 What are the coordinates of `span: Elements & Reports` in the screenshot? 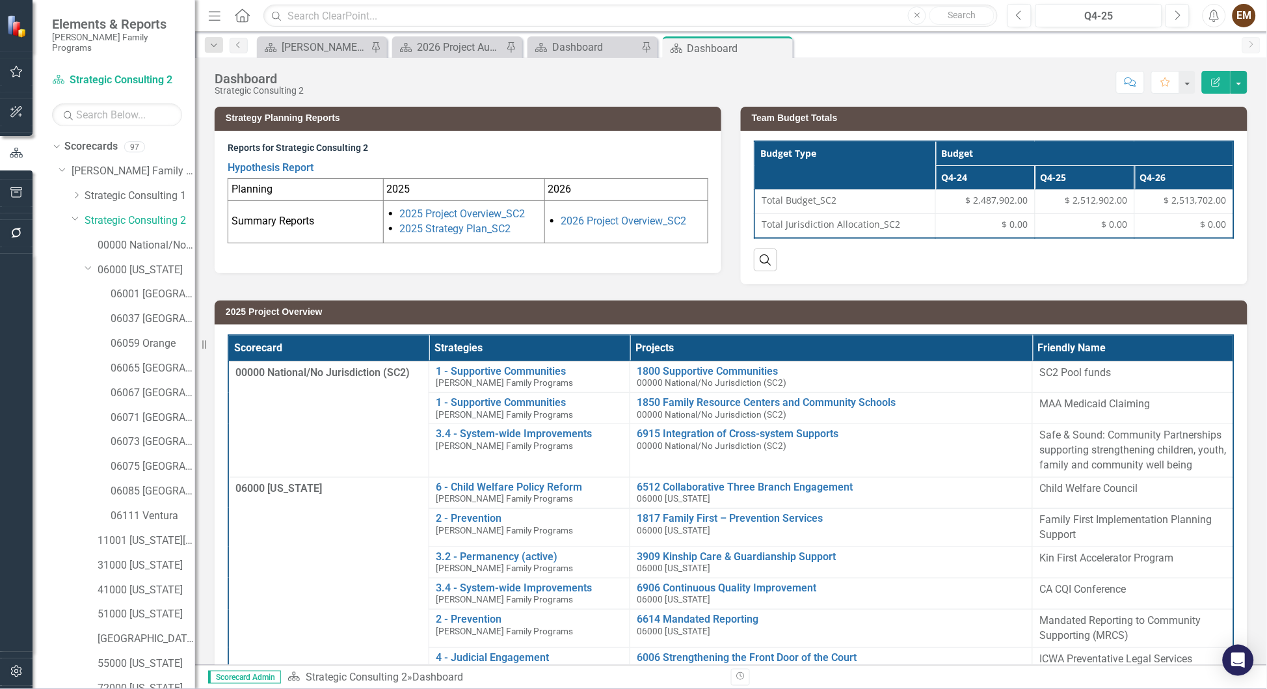 It's located at (117, 24).